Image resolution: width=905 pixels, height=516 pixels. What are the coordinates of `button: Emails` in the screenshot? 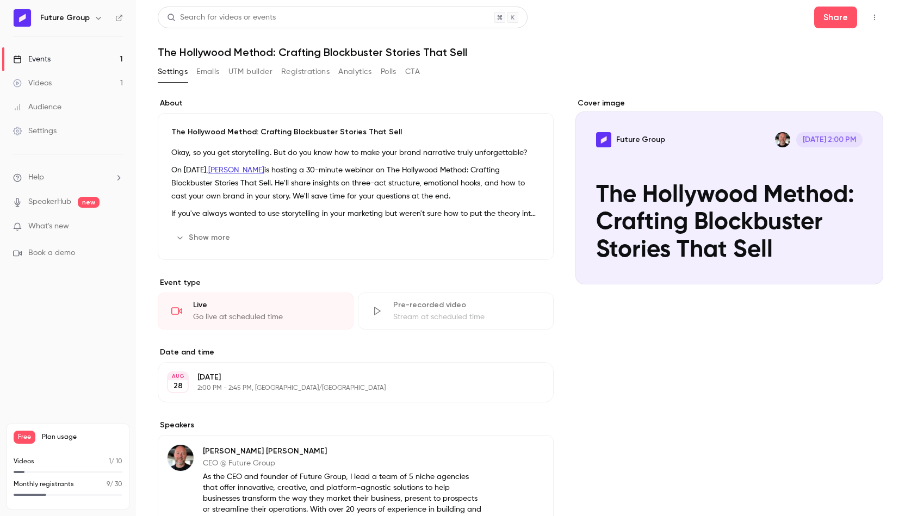 It's located at (208, 72).